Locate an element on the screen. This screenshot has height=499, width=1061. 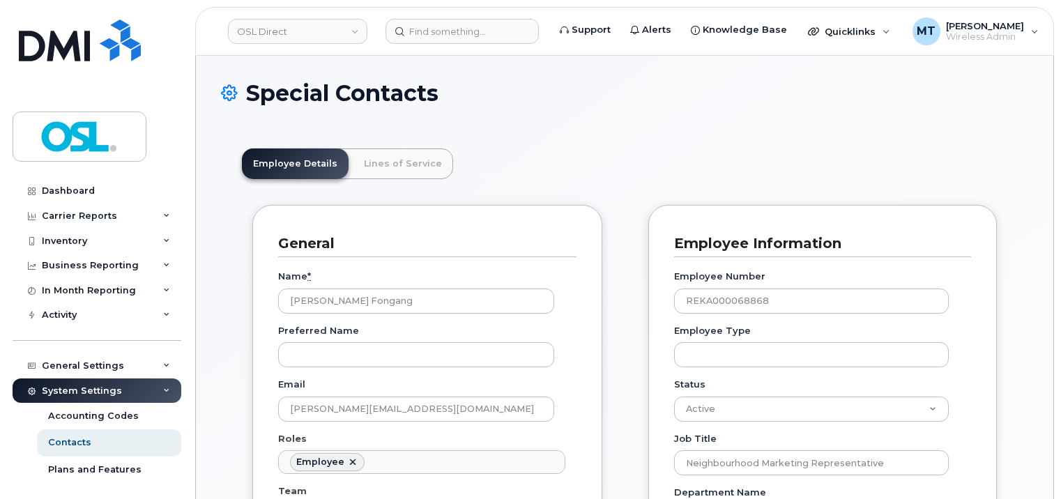
label: Team is located at coordinates (292, 491).